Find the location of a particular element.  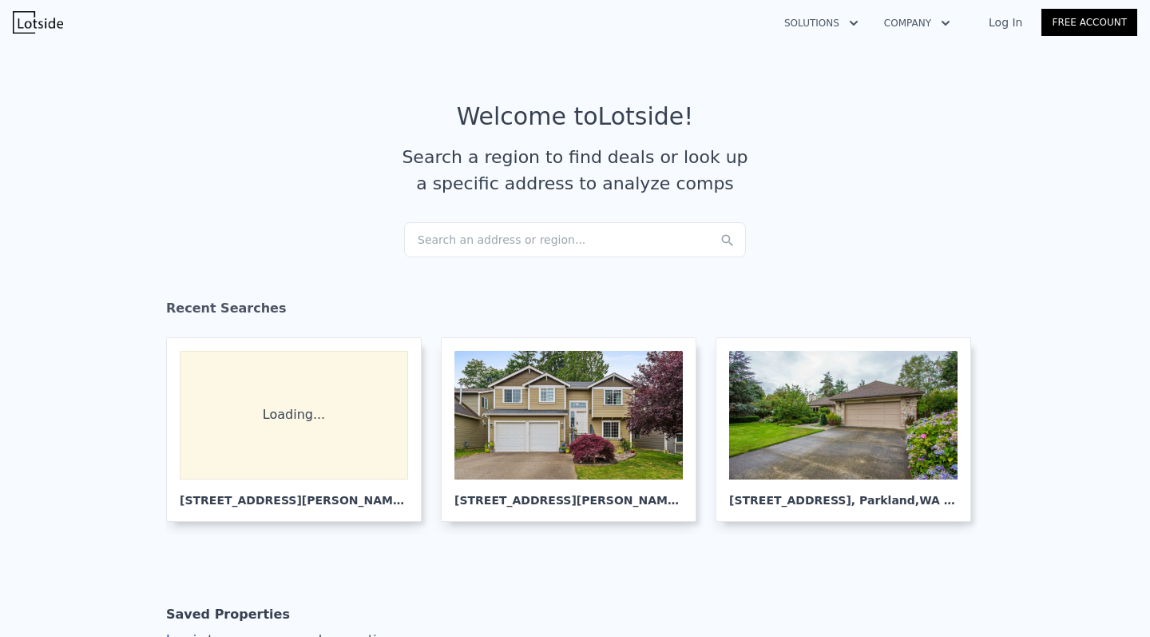

div: Search a region to find deals or look up a specific address to analyze comps is located at coordinates (575, 170).